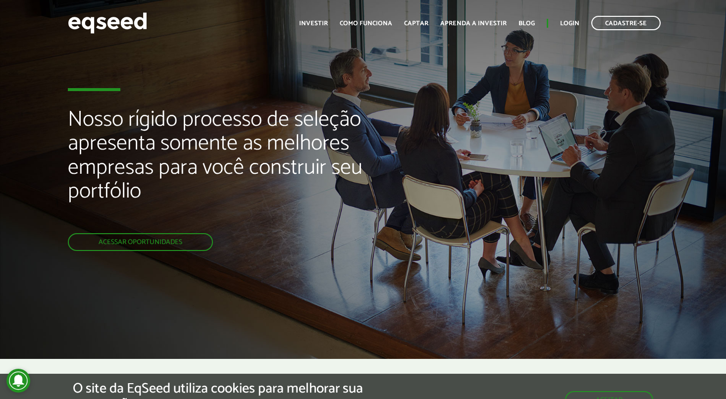 Image resolution: width=726 pixels, height=399 pixels. What do you see at coordinates (416, 23) in the screenshot?
I see `a: Captar` at bounding box center [416, 23].